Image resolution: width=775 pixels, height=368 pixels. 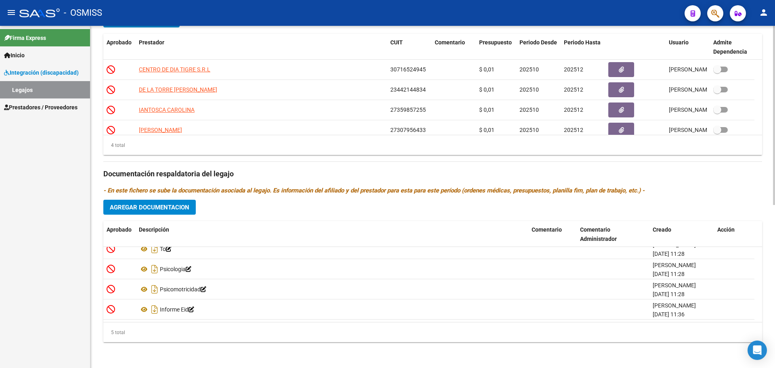 What do you see at coordinates (734, 234) in the screenshot?
I see `datatable-header-cell: Acción` at bounding box center [734, 234].